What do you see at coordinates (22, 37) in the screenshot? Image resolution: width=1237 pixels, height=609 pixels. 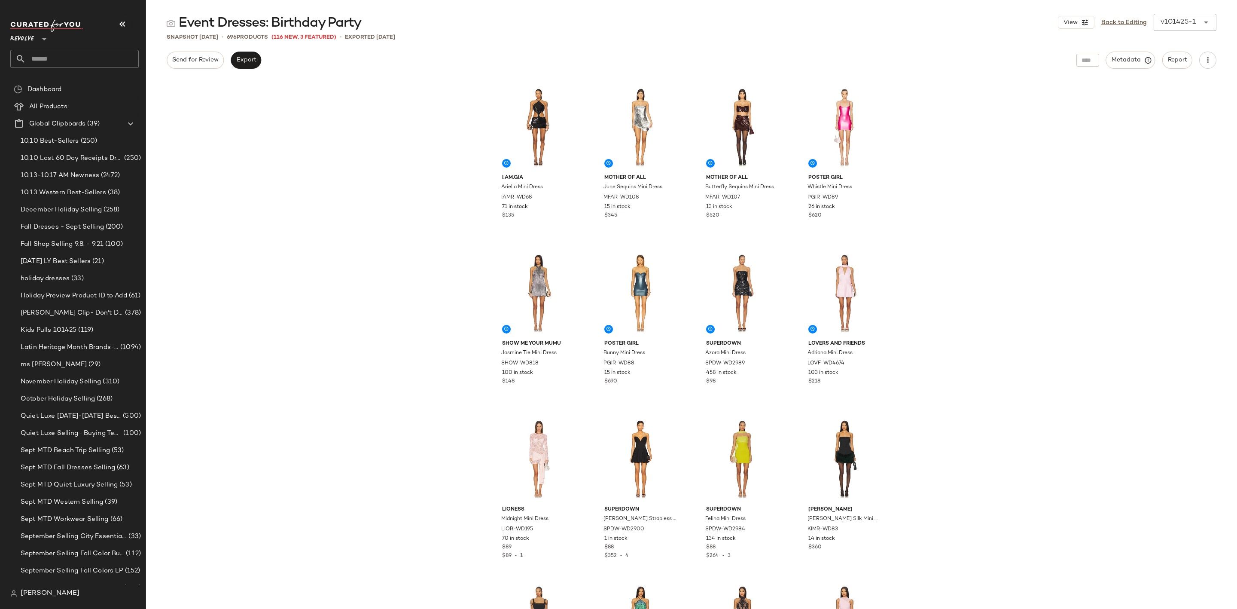 I see `span: Revolve` at bounding box center [22, 37].